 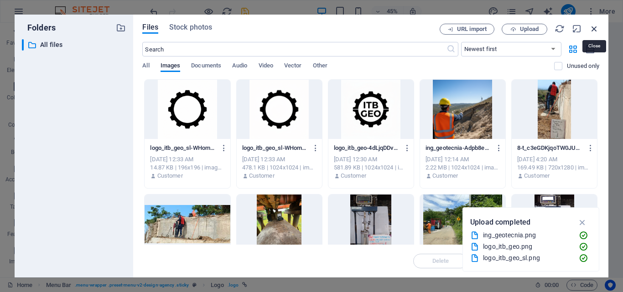 I want to click on p: logo_itb_geo_sl-WHomMT_obM8Gi8M9wmb3cQ.png, so click(x=275, y=148).